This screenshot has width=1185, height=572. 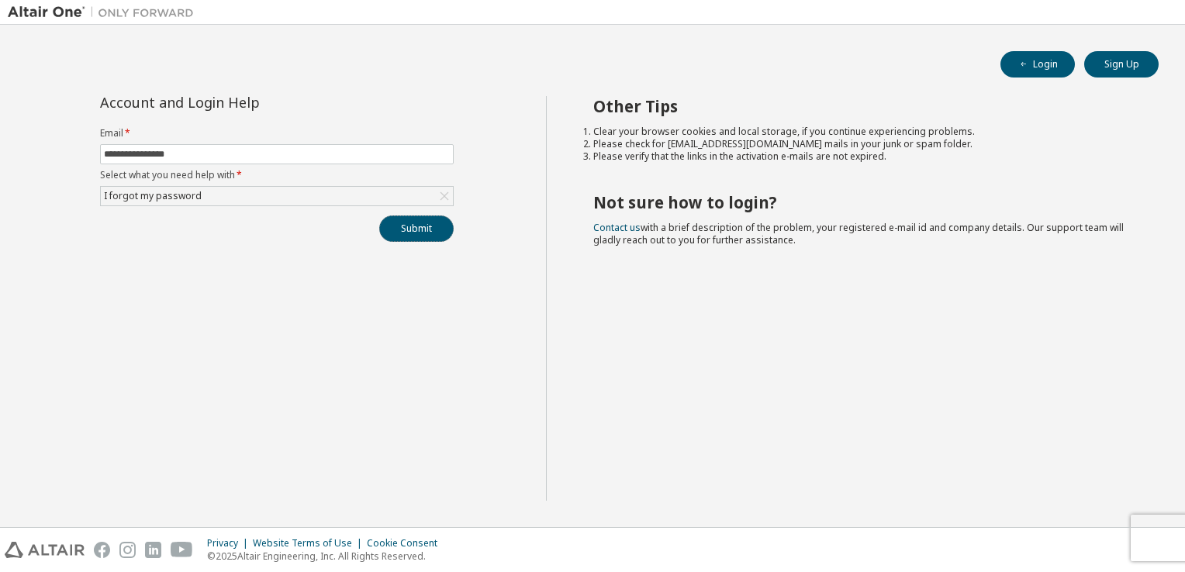 What do you see at coordinates (417, 229) in the screenshot?
I see `button: Submit` at bounding box center [417, 229].